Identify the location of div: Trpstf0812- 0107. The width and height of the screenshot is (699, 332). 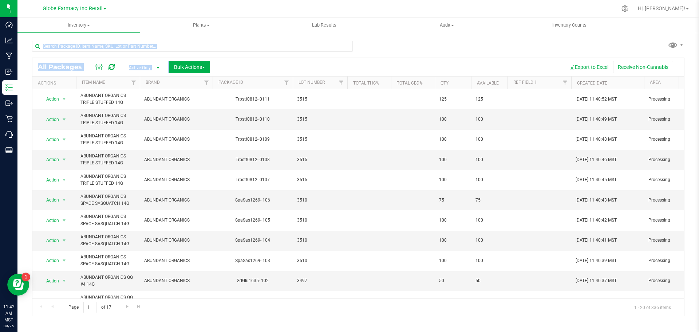
(253, 180).